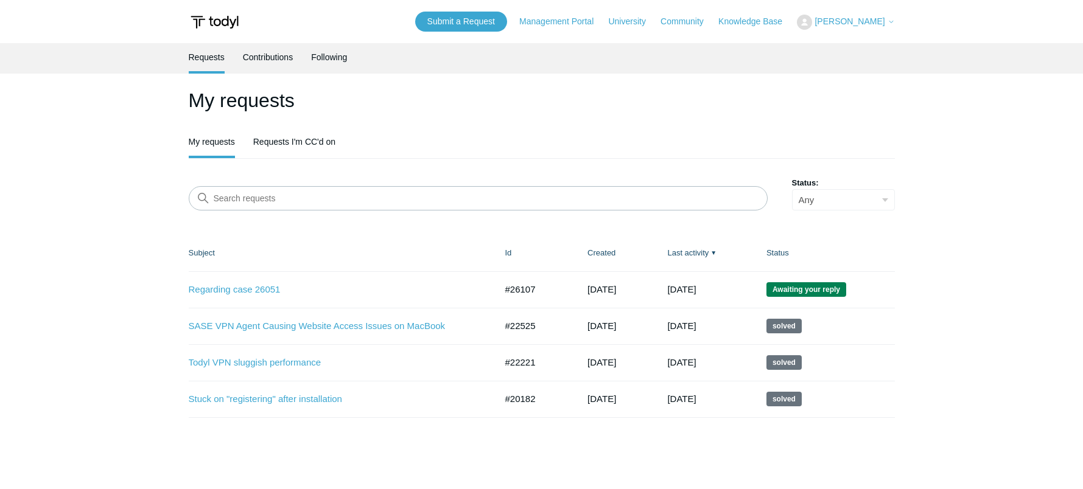  What do you see at coordinates (478, 198) in the screenshot?
I see `input: Search requests` at bounding box center [478, 198].